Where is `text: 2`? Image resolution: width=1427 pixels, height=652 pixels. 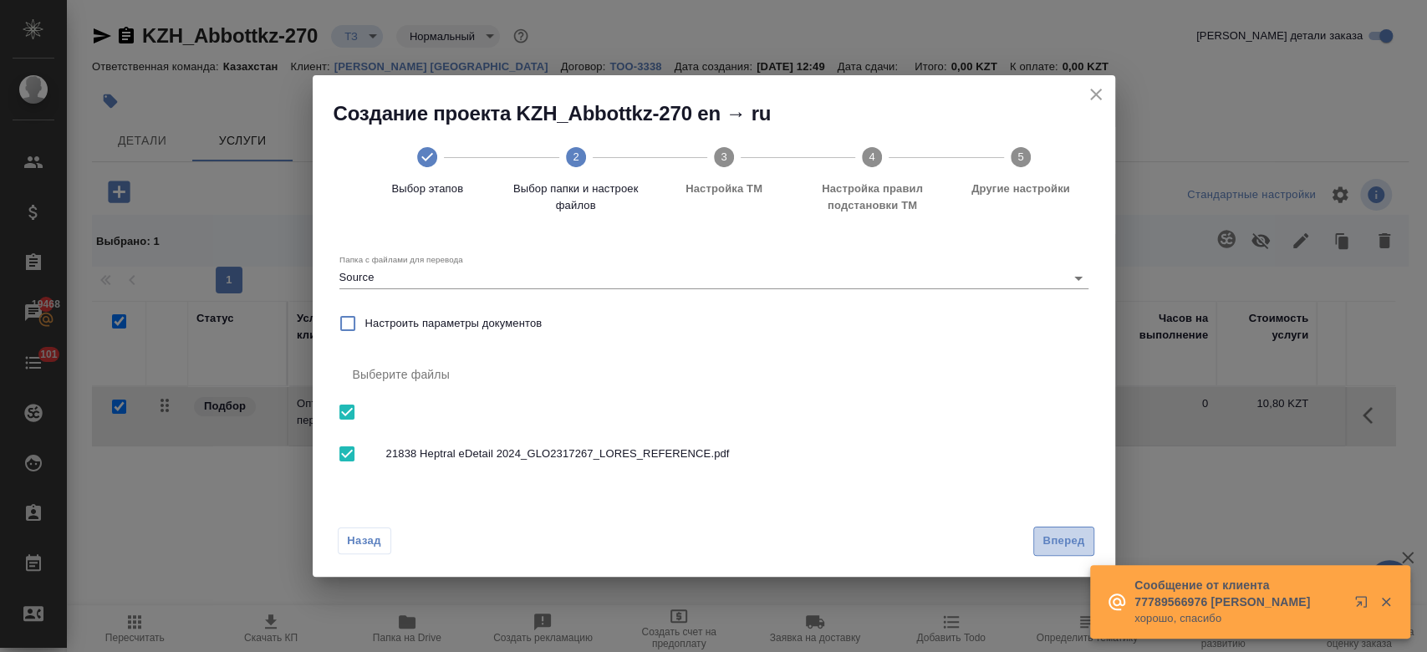
text: 2 is located at coordinates (575, 156).